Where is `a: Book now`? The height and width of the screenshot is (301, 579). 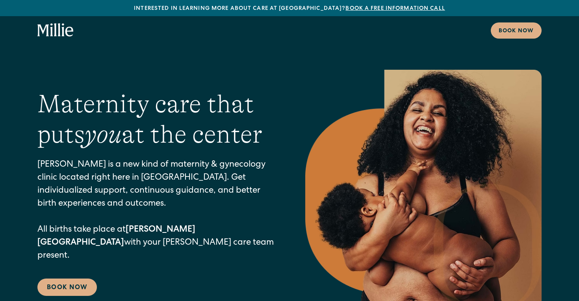 a: Book now is located at coordinates (516, 30).